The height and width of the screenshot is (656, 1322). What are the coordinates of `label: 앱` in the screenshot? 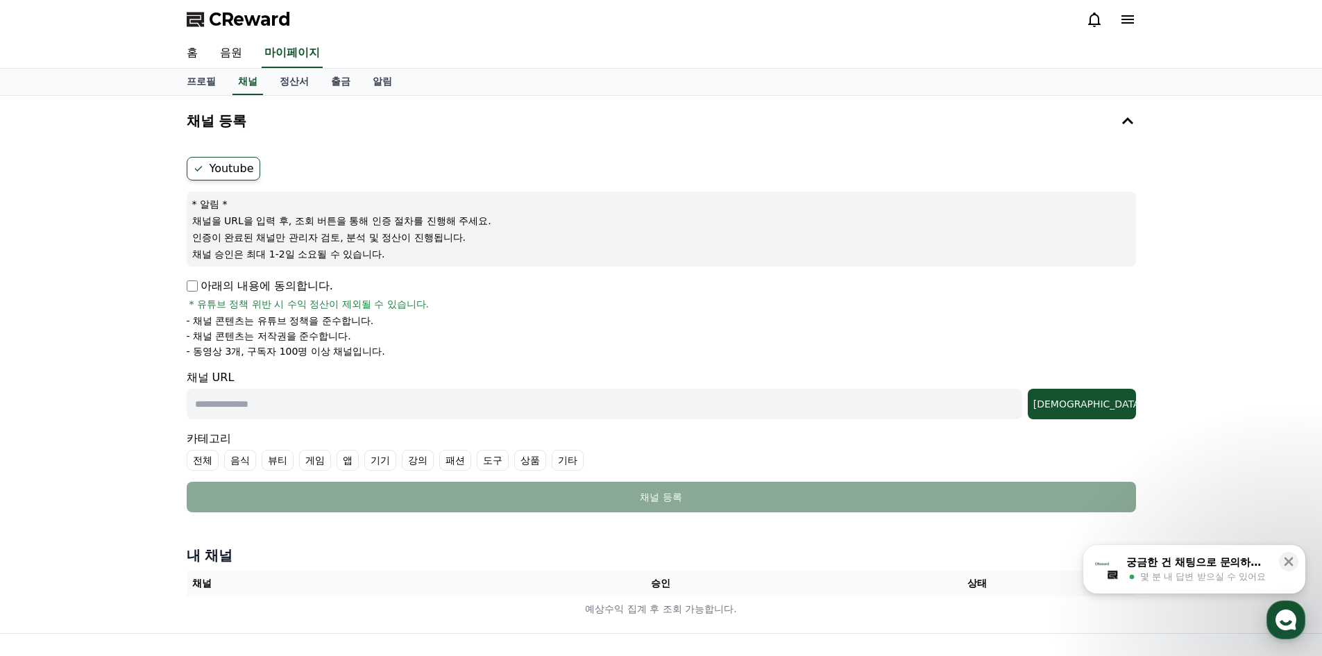 It's located at (348, 460).